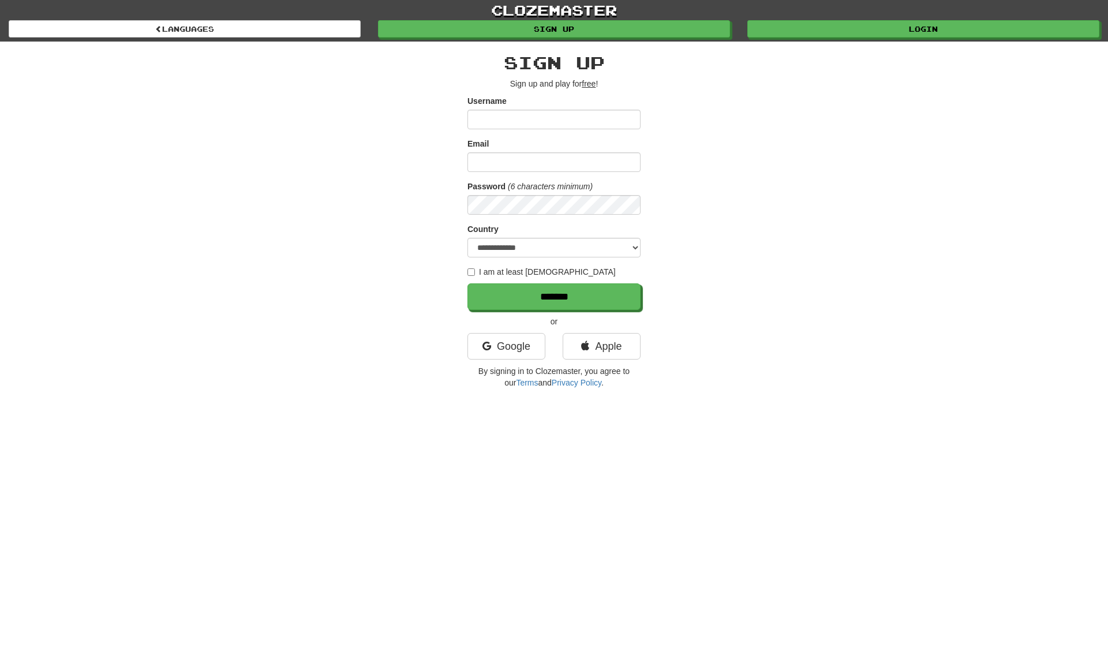  Describe the element at coordinates (554, 321) in the screenshot. I see `p: or` at that location.